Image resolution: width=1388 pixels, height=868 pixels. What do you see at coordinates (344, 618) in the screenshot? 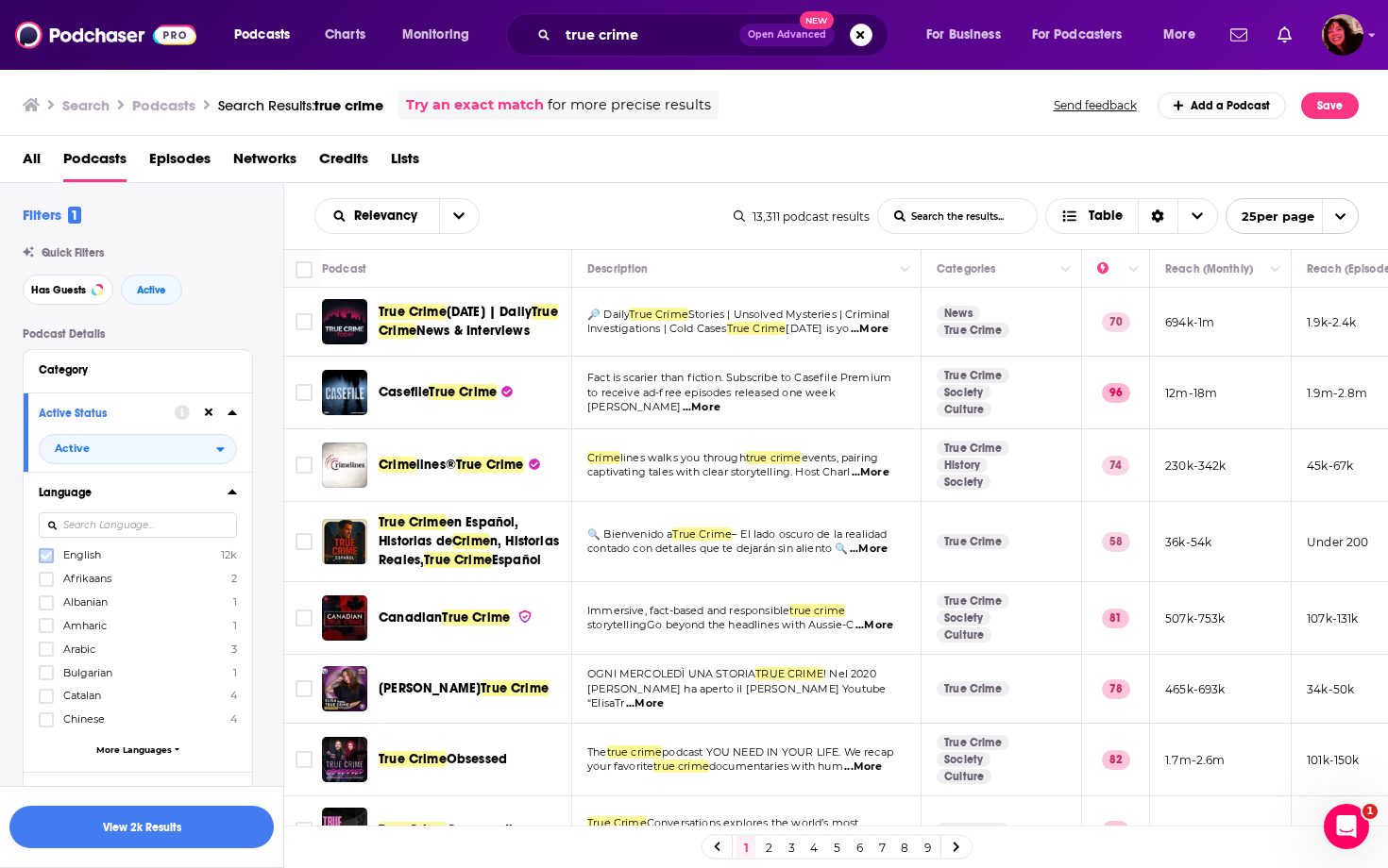
I see `img: Canadian True Crime` at bounding box center [344, 618].